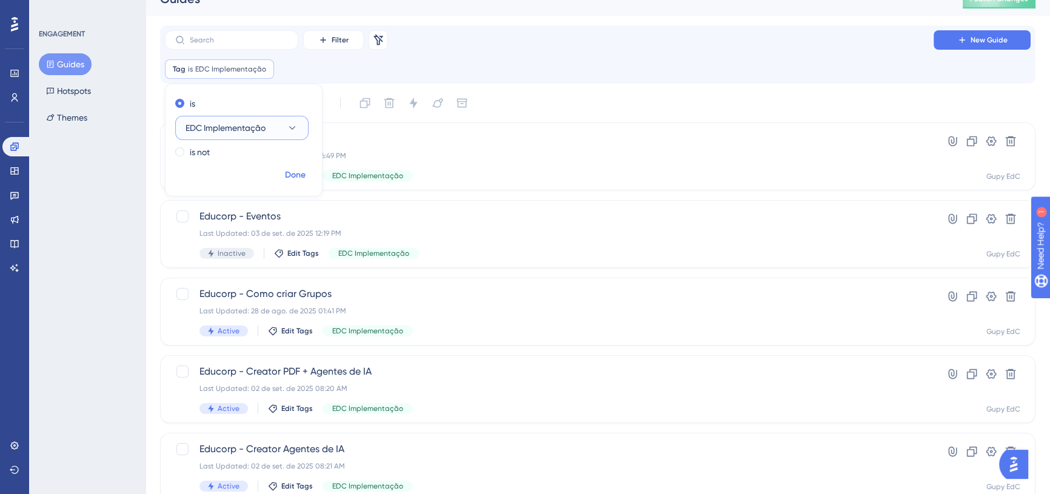 The image size is (1050, 494). I want to click on div: Last Updated: 28 de ago. de 2025 01:41 PM, so click(549, 311).